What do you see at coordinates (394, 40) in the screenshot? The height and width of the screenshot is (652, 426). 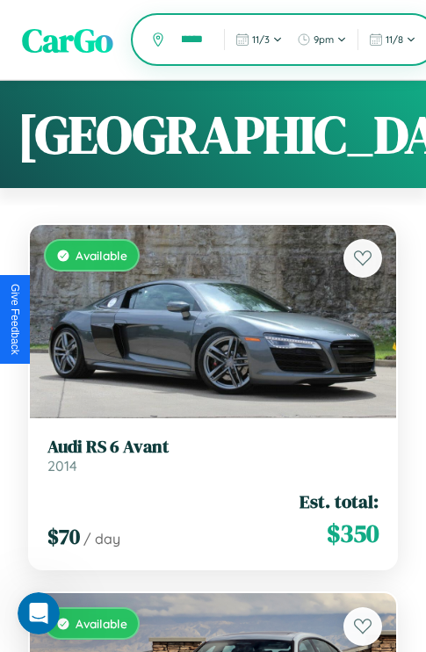 I see `span: 11 / 8` at bounding box center [394, 40].